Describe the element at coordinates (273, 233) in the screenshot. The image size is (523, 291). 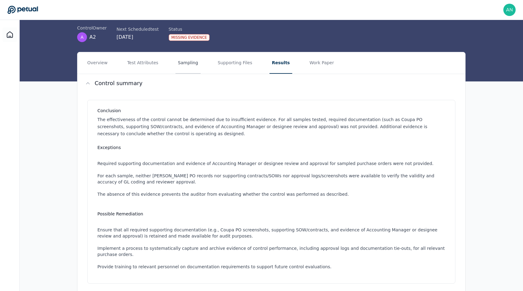
I see `li: Ensure that all required supporting documentation (e.g., Coupa PO screenshots, supporting SOW/con...` at that location.